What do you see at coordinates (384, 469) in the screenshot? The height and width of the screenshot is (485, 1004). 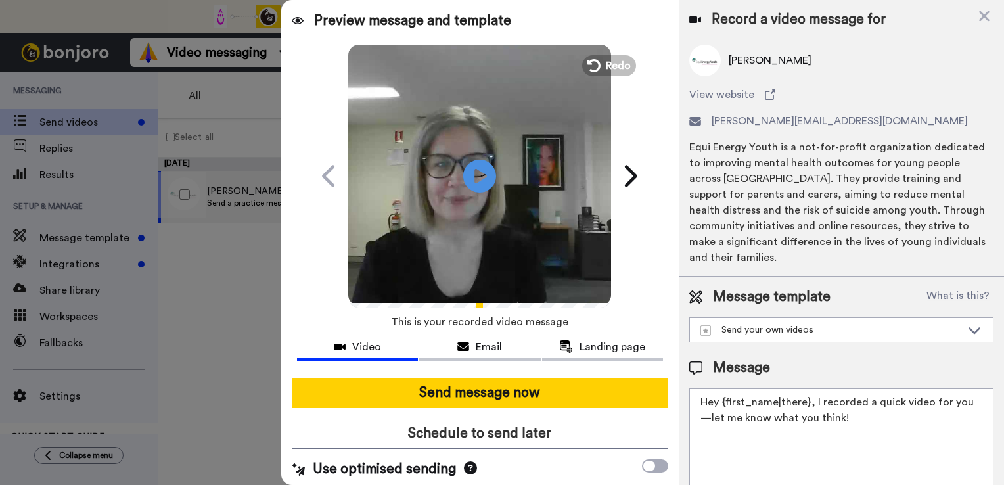 I see `span: Use optimised sending` at bounding box center [384, 469].